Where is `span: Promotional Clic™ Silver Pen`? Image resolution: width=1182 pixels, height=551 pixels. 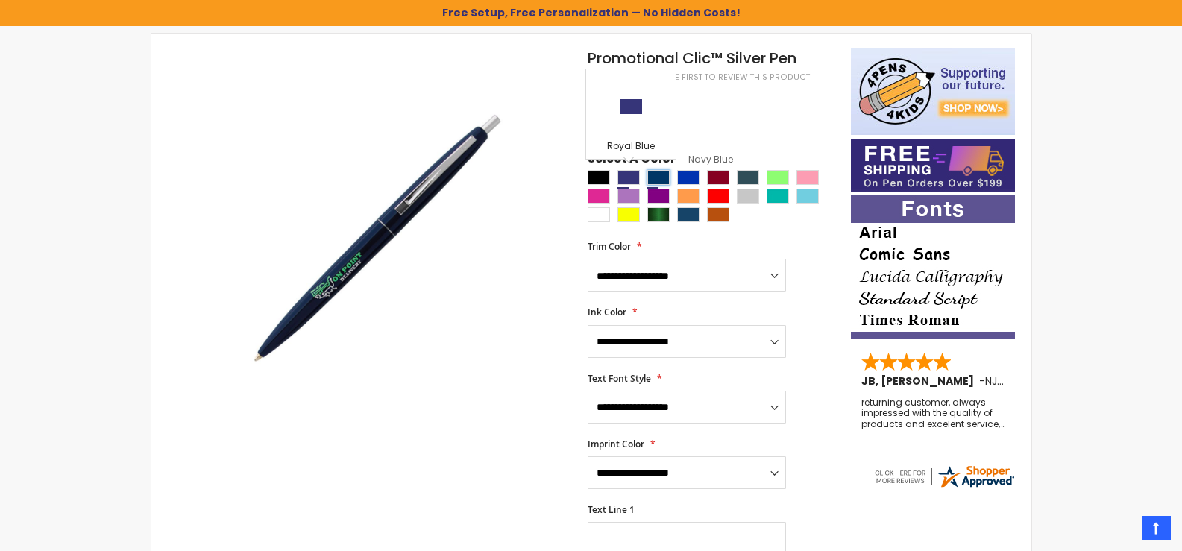
span: Promotional Clic™ Silver Pen is located at coordinates (692, 58).